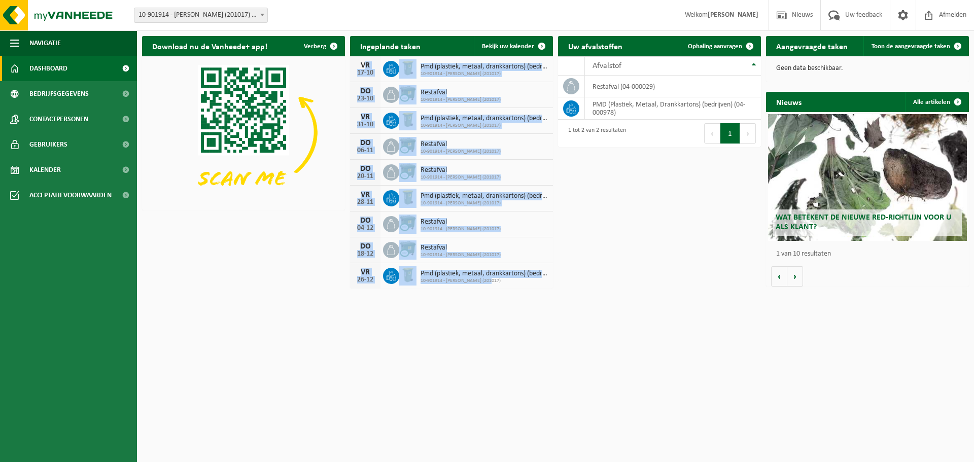  What do you see at coordinates (45, 170) in the screenshot?
I see `span: Kalender` at bounding box center [45, 170].